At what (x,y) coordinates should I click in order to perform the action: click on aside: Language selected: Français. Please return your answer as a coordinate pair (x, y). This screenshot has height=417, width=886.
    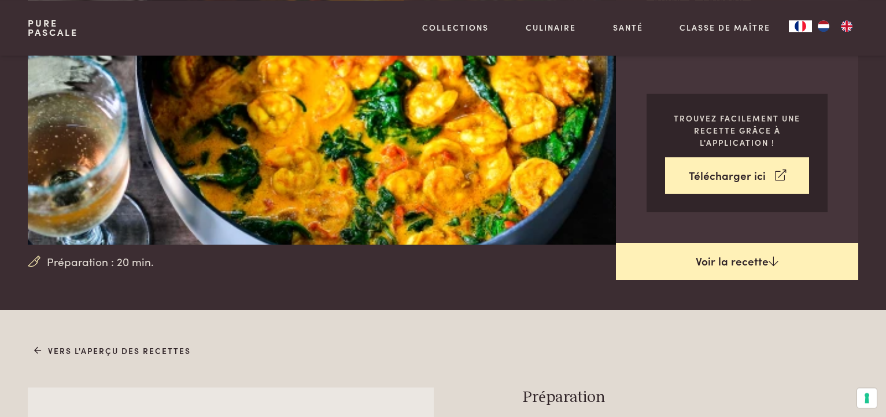
    Looking at the image, I should click on (823, 26).